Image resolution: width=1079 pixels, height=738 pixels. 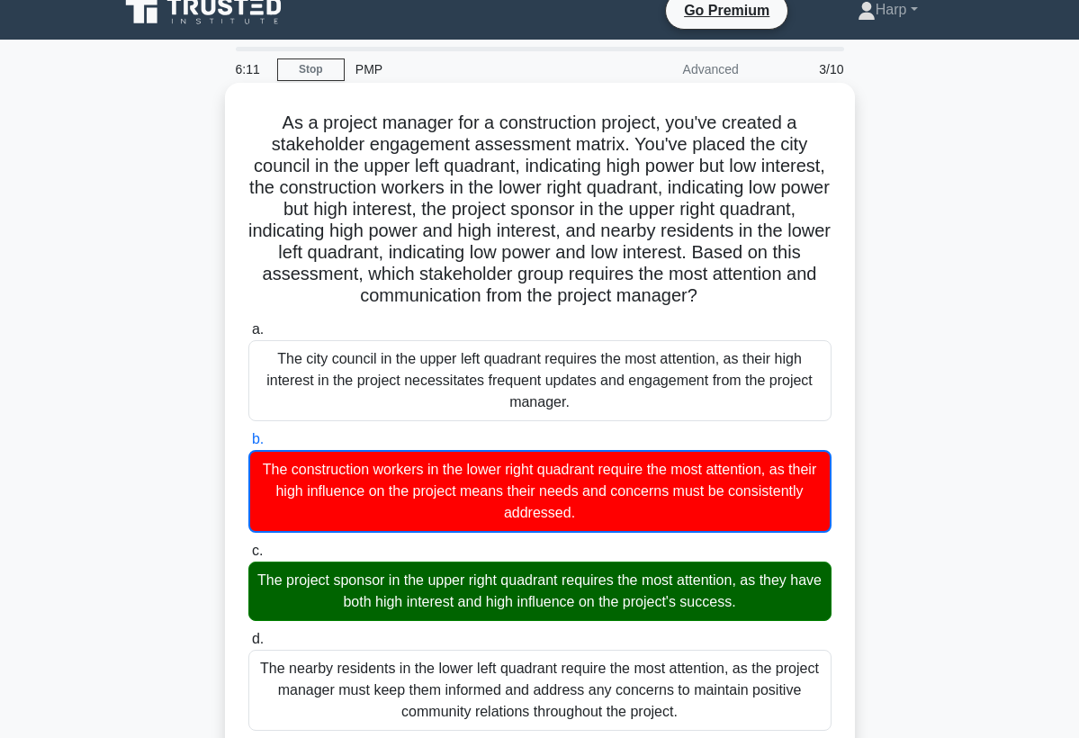 I want to click on a: Stop, so click(x=310, y=69).